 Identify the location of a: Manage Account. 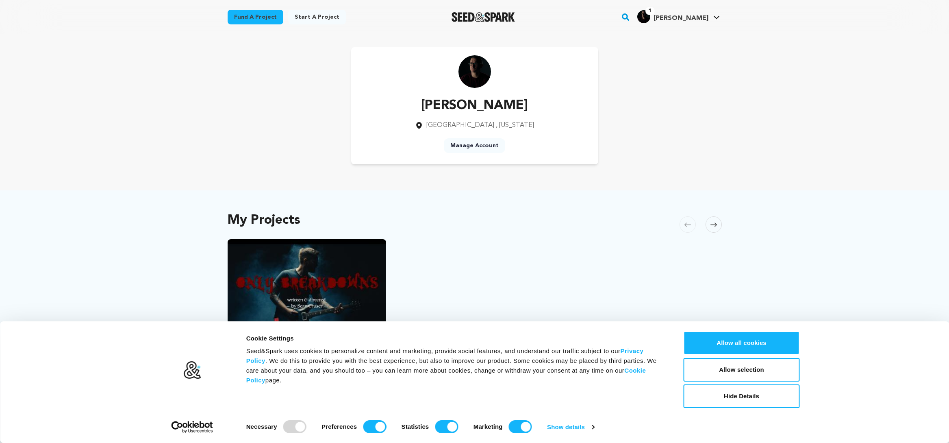
(474, 145).